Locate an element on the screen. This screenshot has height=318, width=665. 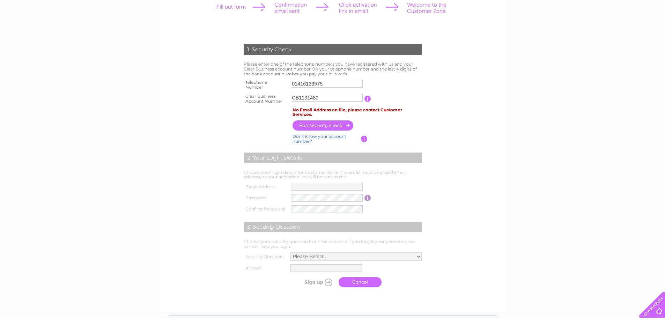
th: Answer is located at coordinates (265, 268).